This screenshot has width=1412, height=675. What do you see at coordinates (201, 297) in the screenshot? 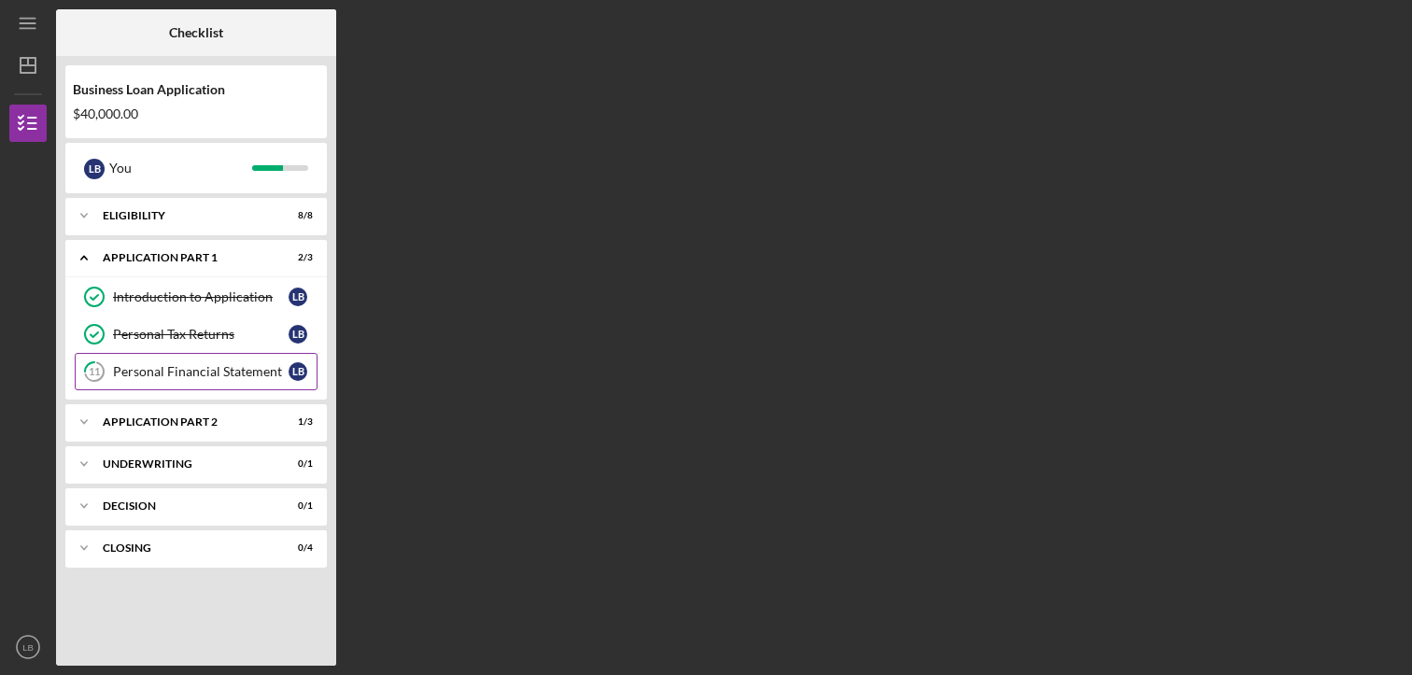
I see `div: Introduction to Application` at bounding box center [201, 297].